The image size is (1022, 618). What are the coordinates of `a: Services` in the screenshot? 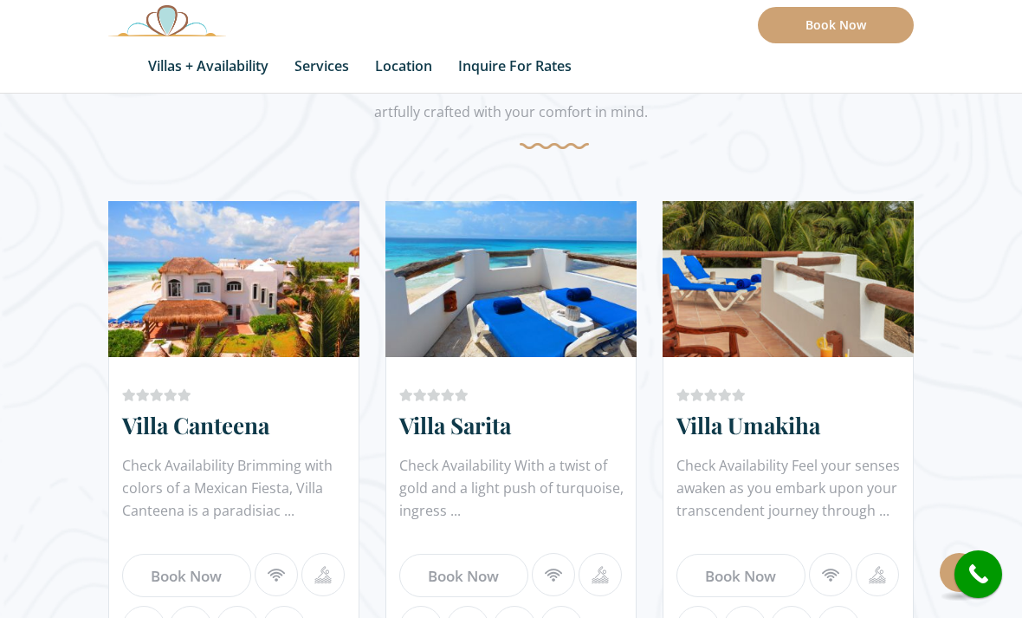 It's located at (321, 67).